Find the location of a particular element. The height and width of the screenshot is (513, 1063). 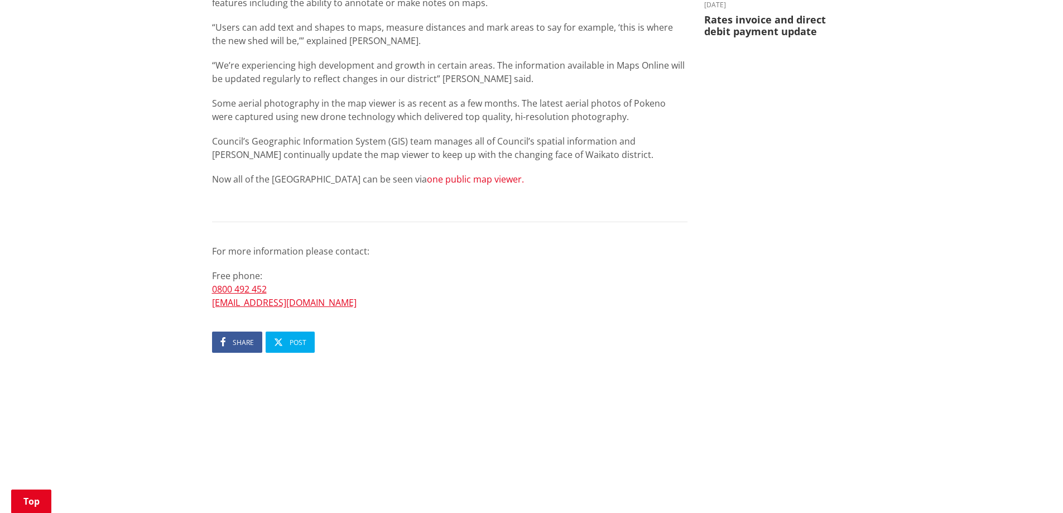

h3: Rates invoice and direct debit payment update is located at coordinates (778, 26).